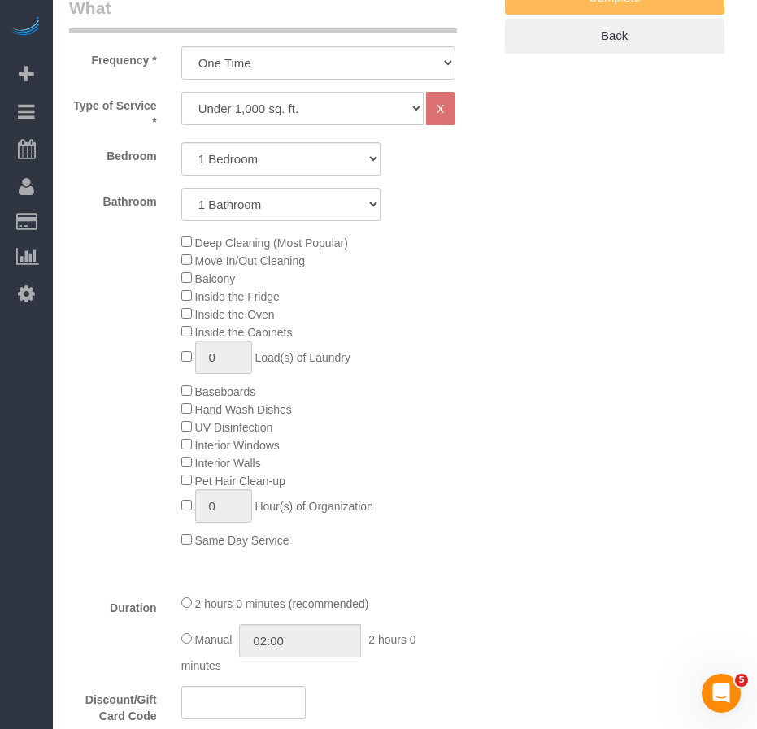 The height and width of the screenshot is (729, 757). Describe the element at coordinates (26, 28) in the screenshot. I see `img: Automaid Logo` at that location.